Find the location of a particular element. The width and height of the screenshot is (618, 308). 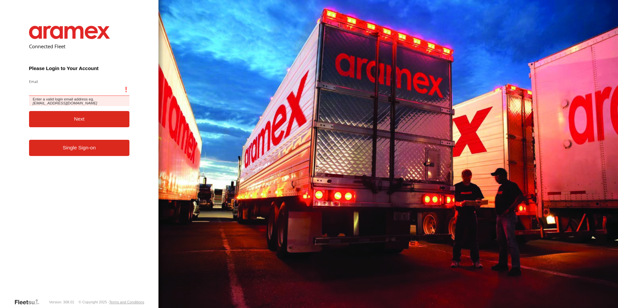

a: Terms and Conditions is located at coordinates (127, 302).